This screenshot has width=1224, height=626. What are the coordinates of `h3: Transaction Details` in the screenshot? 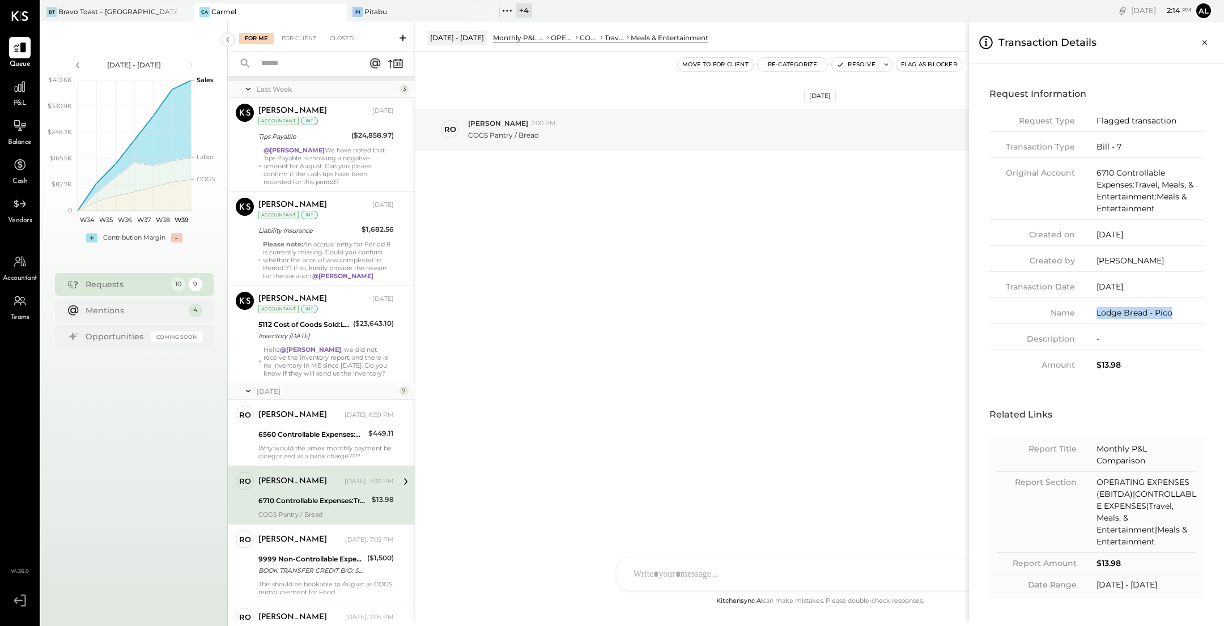 It's located at (1047, 43).